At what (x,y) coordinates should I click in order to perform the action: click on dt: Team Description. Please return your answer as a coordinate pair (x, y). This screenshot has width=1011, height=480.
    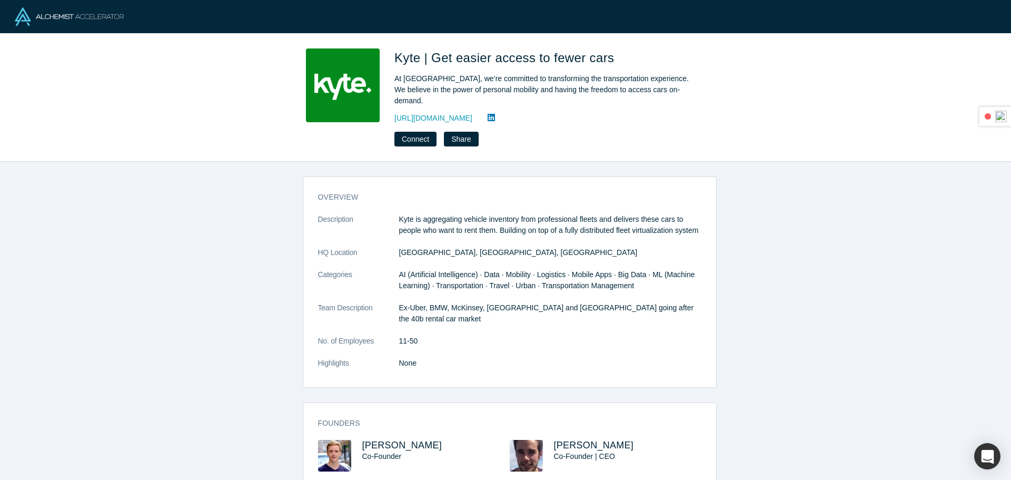
    Looking at the image, I should click on (358, 318).